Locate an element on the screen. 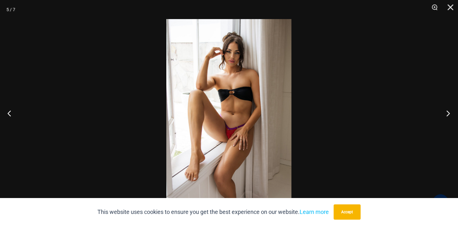  p: This website uses cookies to ensure you get the best experience on our website. is located at coordinates (213, 212).